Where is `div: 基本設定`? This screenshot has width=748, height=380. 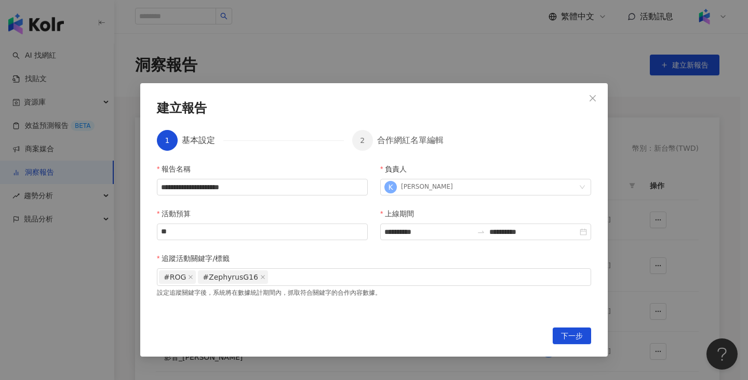 div: 基本設定 is located at coordinates (203, 140).